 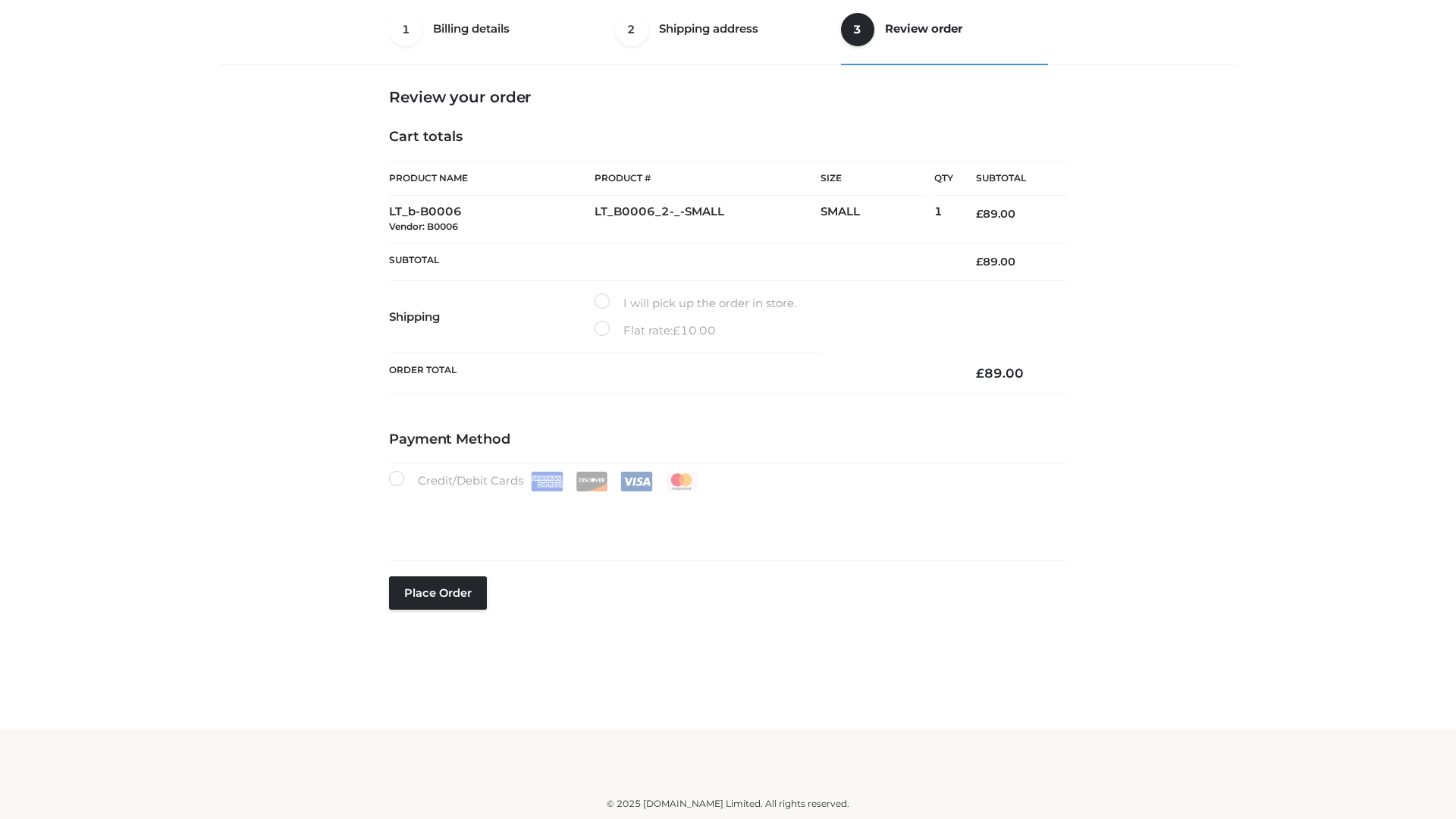 I want to click on bdi: 10.00, so click(x=694, y=330).